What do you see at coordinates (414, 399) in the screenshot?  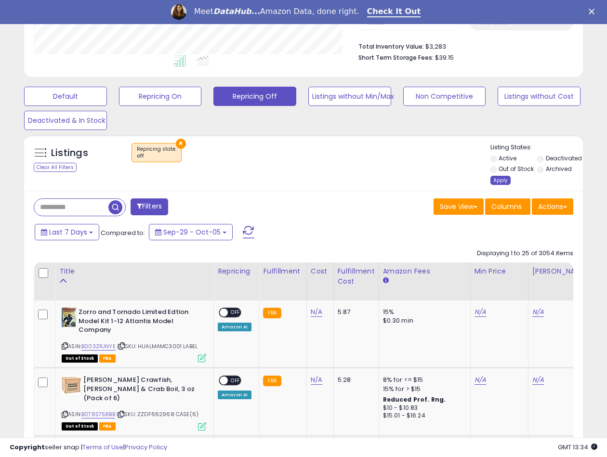 I see `b: Reduced Prof. Rng.` at bounding box center [414, 399].